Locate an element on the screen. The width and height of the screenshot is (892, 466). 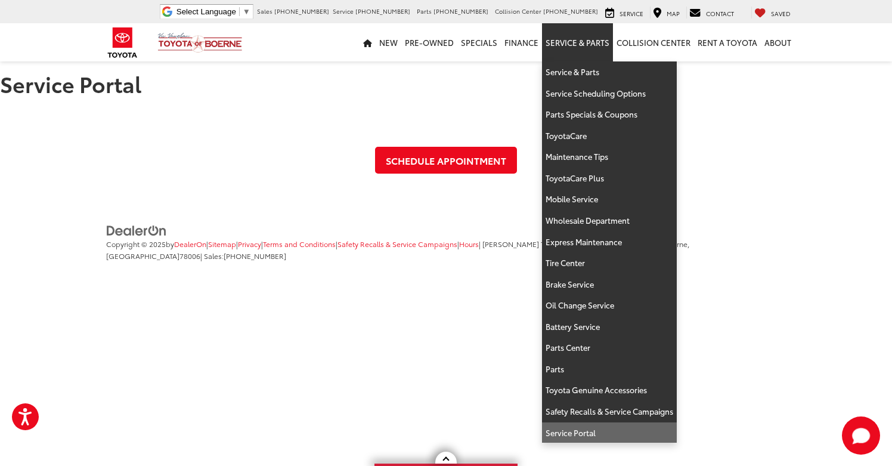
a: Battery Service is located at coordinates (609, 327).